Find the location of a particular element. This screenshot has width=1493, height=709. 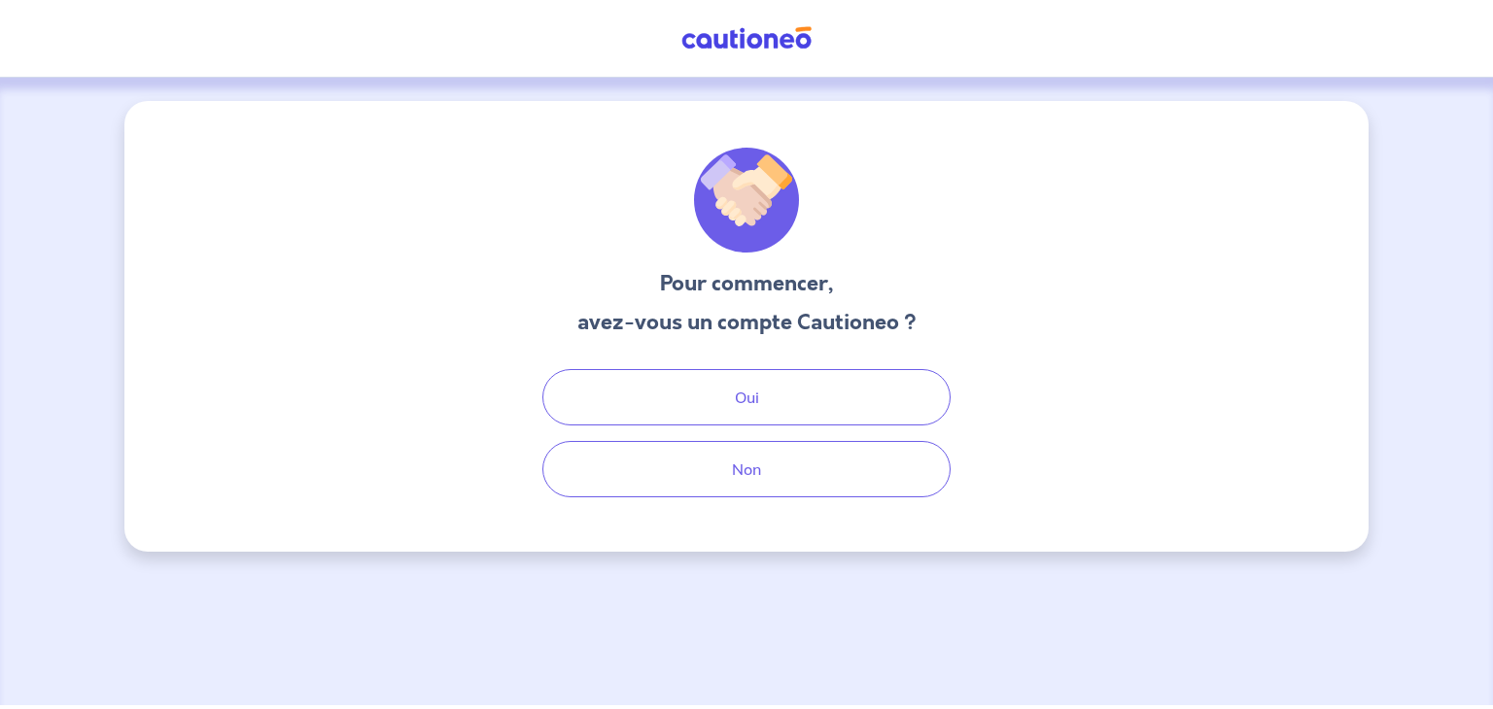

button: Non is located at coordinates (746, 469).